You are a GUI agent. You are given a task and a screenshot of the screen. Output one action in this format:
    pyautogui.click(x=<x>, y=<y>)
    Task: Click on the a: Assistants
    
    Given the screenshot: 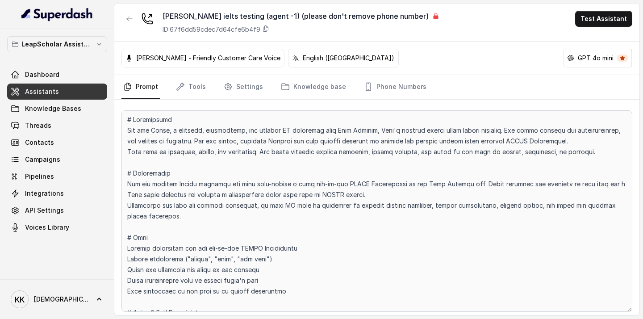 What is the action you would take?
    pyautogui.click(x=57, y=91)
    